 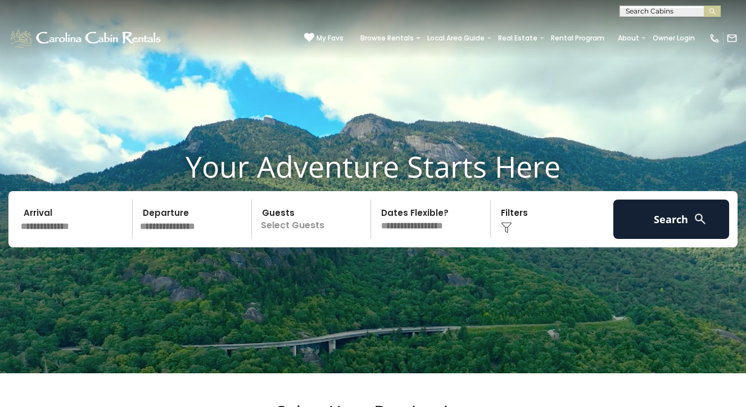 I want to click on h1: Your Adventure Starts Here, so click(x=373, y=166).